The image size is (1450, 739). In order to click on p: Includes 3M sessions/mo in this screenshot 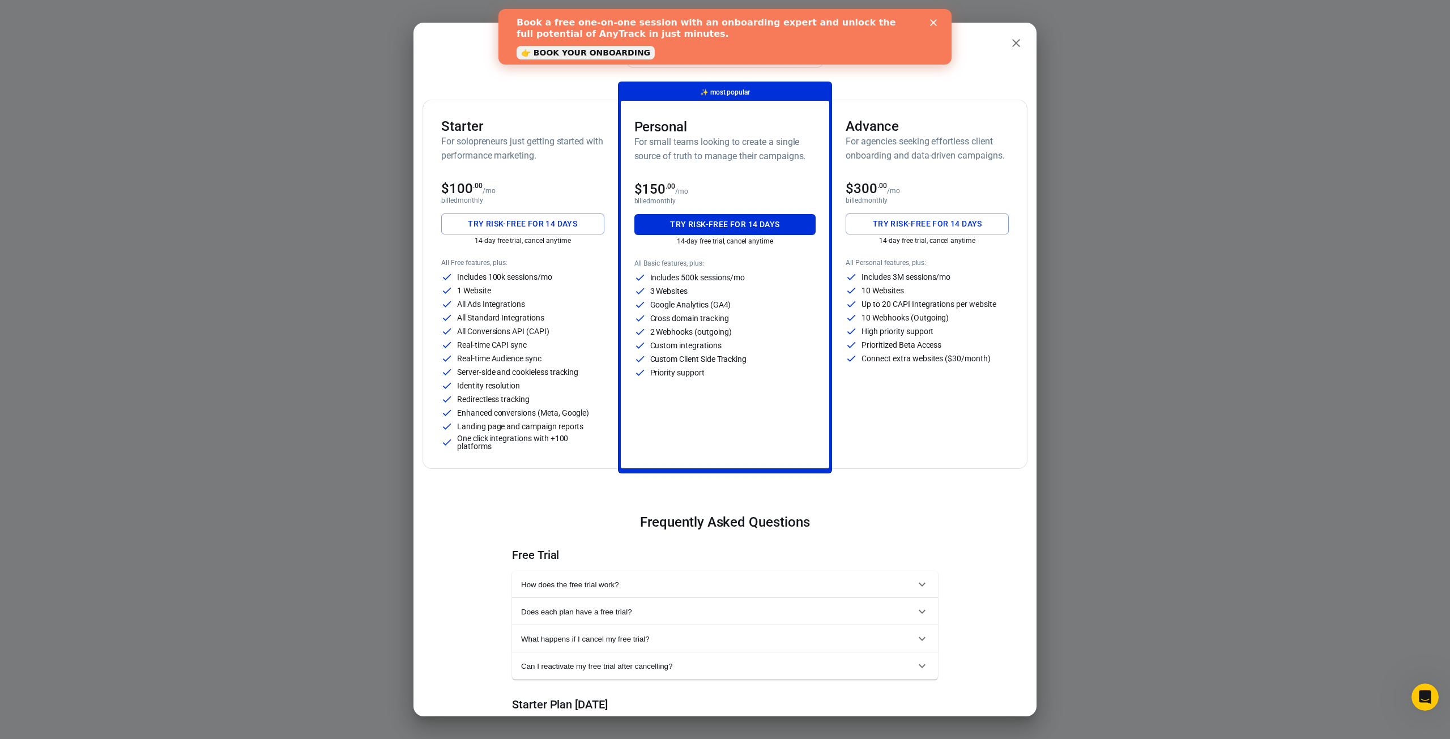, I will do `click(905, 277)`.